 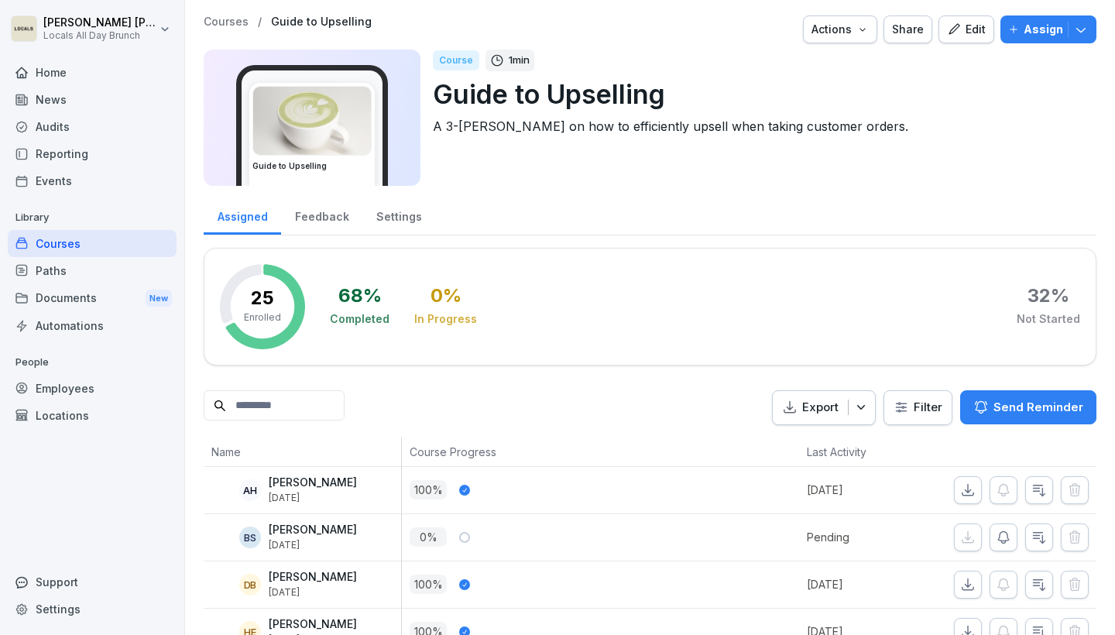 I want to click on button: Export, so click(x=824, y=407).